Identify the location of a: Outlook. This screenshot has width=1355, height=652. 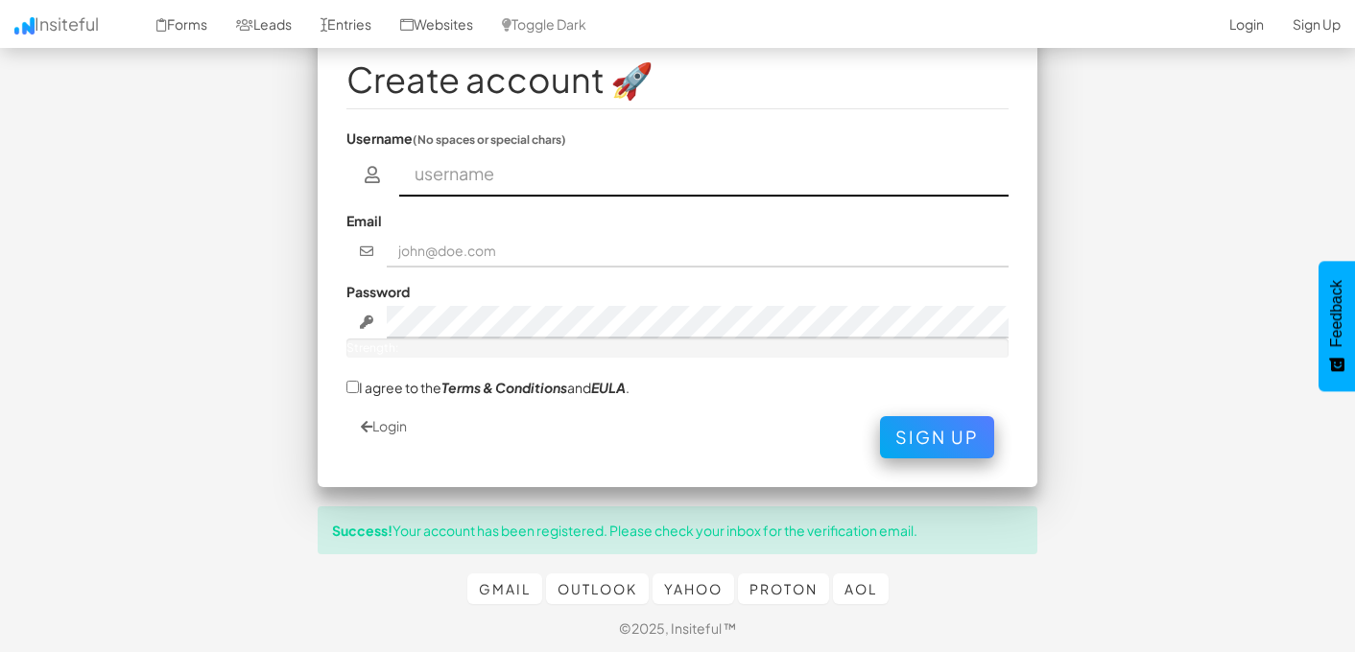
(597, 589).